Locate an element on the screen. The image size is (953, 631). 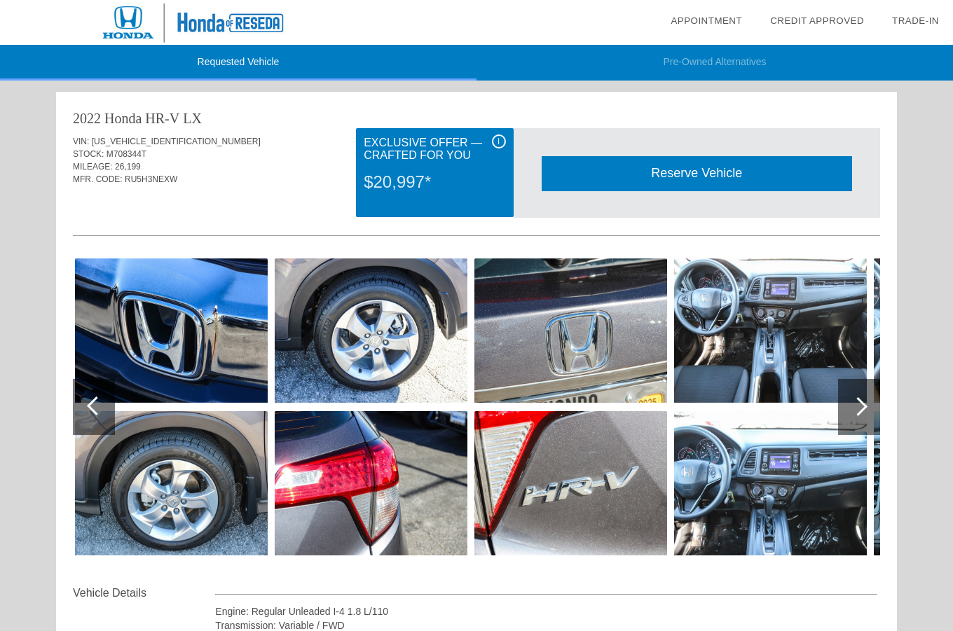
img: 12.jpg is located at coordinates (371, 331).